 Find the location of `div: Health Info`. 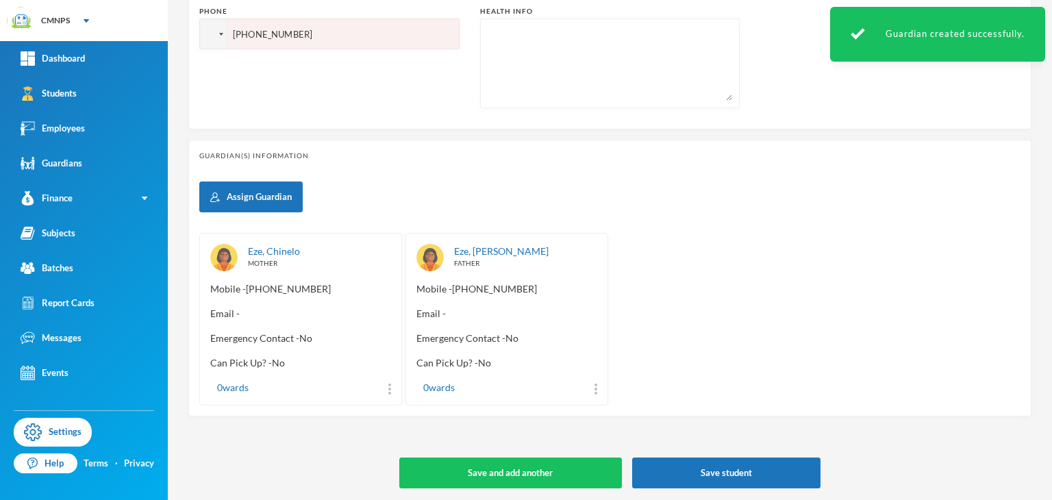

div: Health Info is located at coordinates (611, 11).